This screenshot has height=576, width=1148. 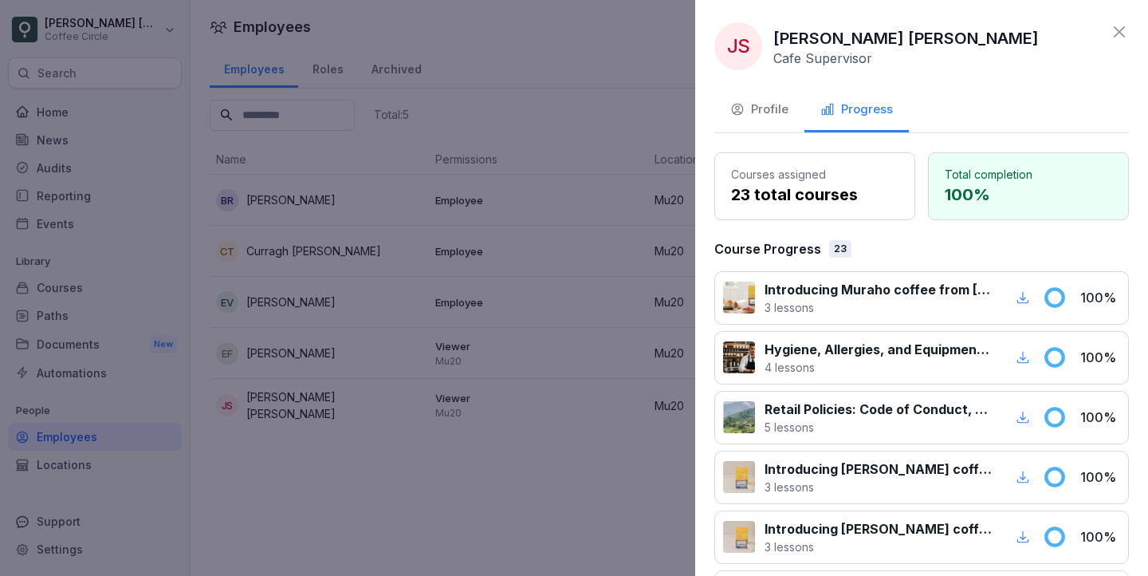 What do you see at coordinates (879, 427) in the screenshot?
I see `p: 5 lessons` at bounding box center [879, 427].